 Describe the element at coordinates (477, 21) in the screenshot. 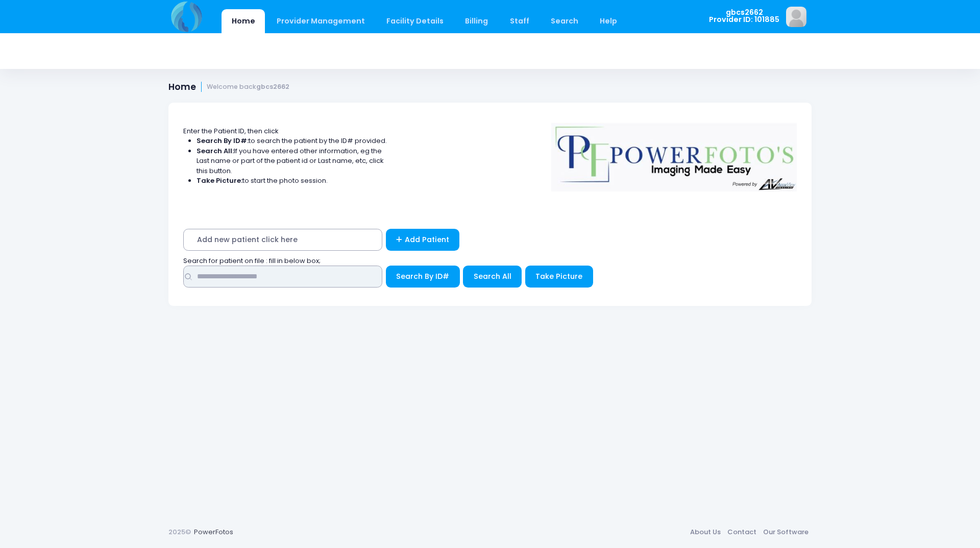

I see `a: Billing` at that location.